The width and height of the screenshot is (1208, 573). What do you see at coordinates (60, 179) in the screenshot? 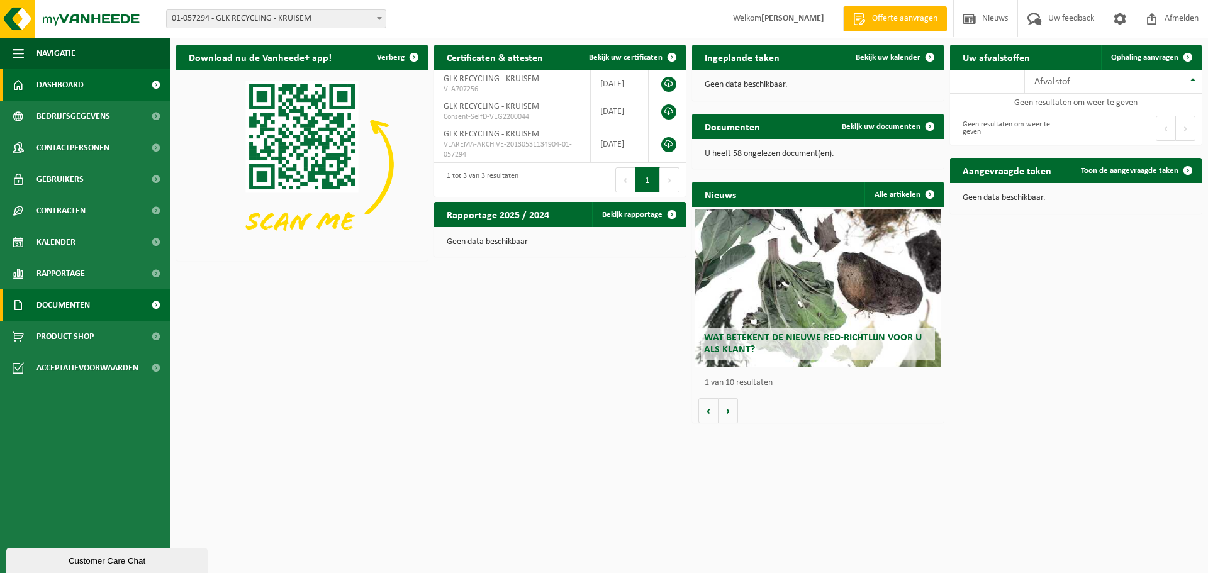
I see `span: Gebruikers` at bounding box center [60, 179].